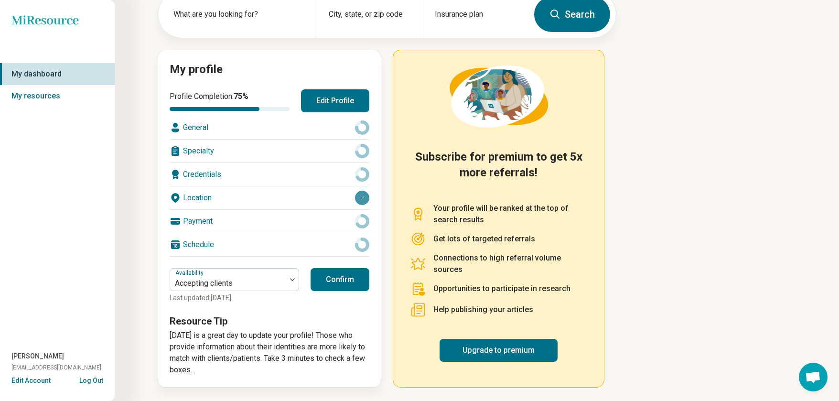  What do you see at coordinates (241, 96) in the screenshot?
I see `span: 75 %` at bounding box center [241, 96].